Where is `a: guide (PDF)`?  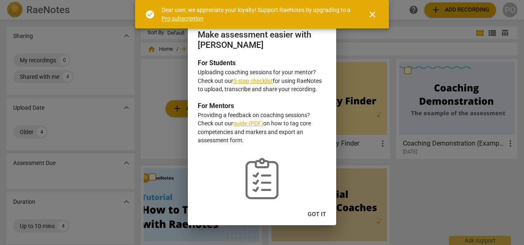
a: guide (PDF) is located at coordinates (248, 123).